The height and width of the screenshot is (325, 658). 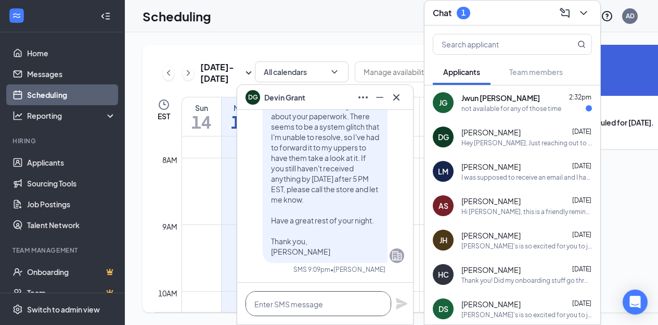 I want to click on svg: Company, so click(x=397, y=255).